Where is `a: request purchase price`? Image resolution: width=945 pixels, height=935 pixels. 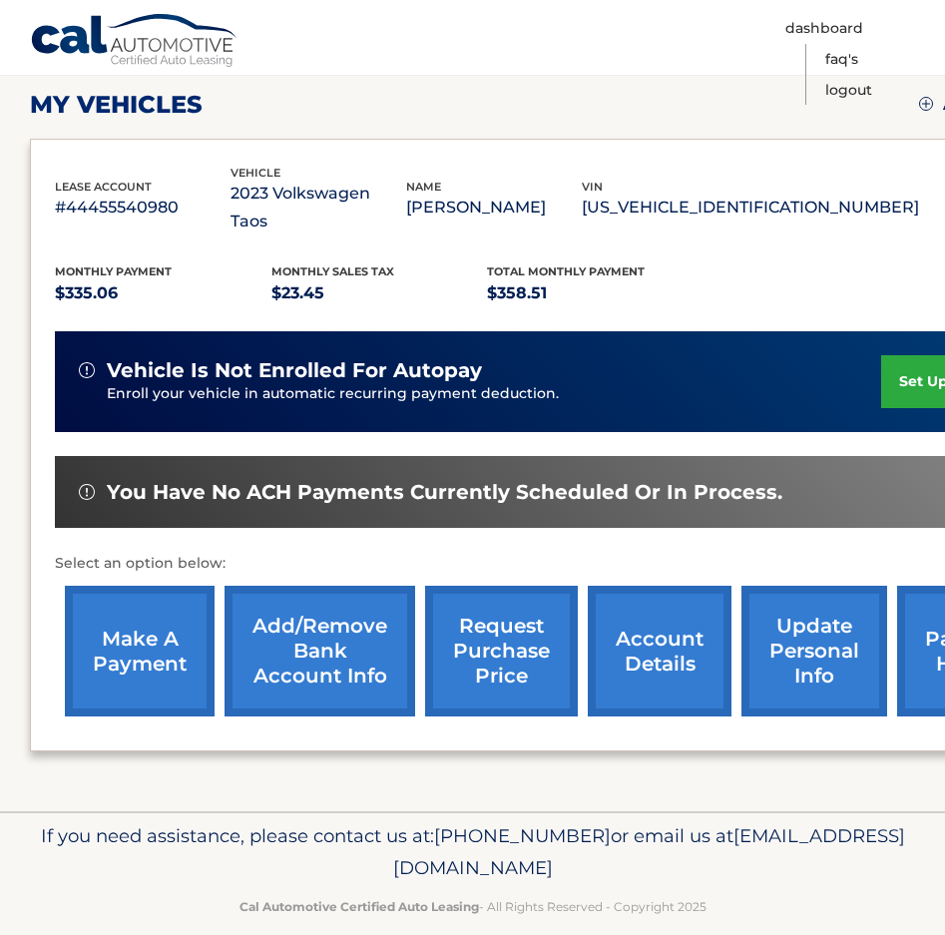
a: request purchase price is located at coordinates (501, 651).